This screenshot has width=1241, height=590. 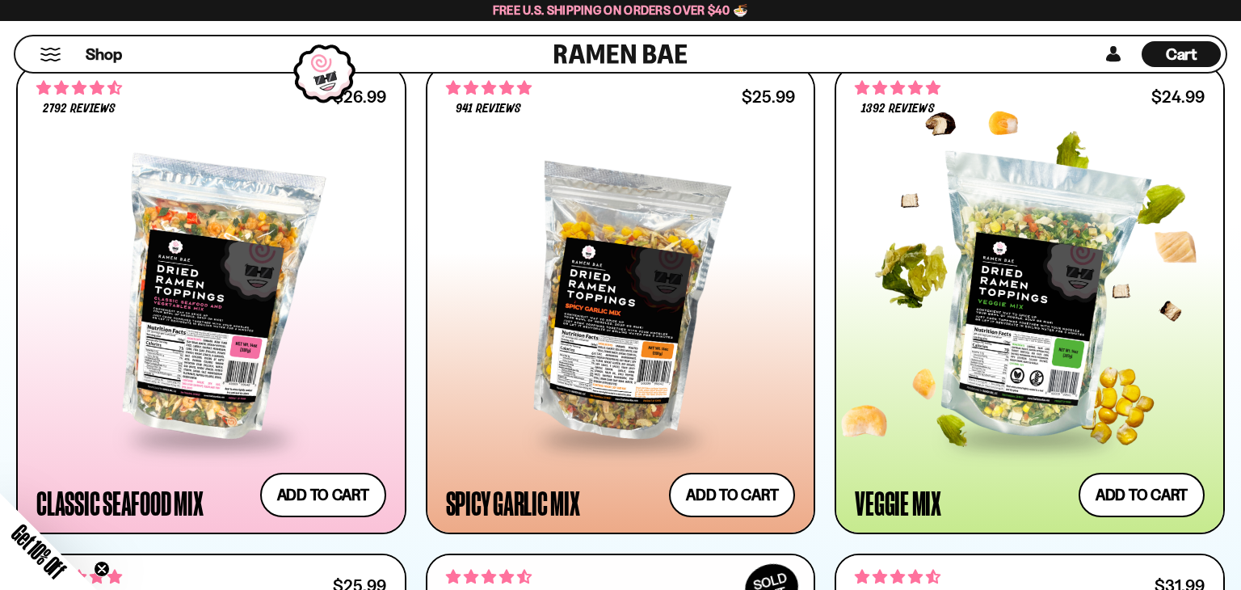 I want to click on a: 4.75 stars 941 reviews $25.99 Spicy Garlic Mix Add to cart, so click(x=621, y=299).